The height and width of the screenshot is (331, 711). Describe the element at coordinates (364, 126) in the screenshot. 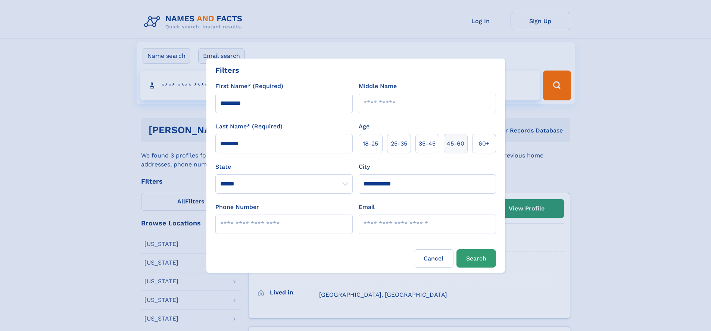

I see `label: Age` at that location.